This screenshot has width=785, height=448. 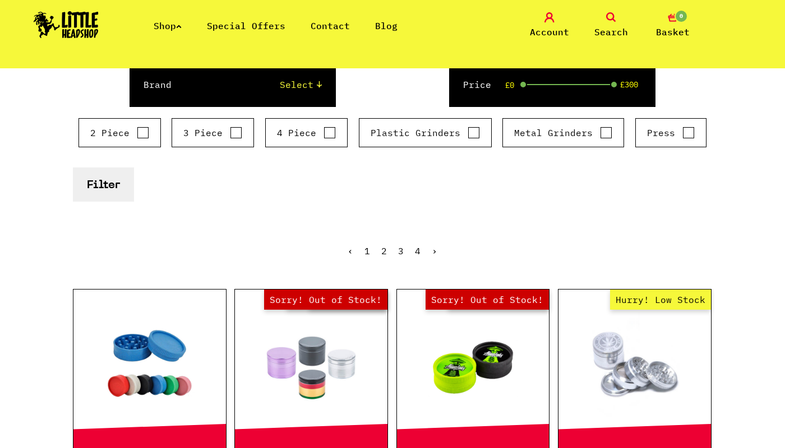 What do you see at coordinates (670, 133) in the screenshot?
I see `label: Press` at bounding box center [670, 133].